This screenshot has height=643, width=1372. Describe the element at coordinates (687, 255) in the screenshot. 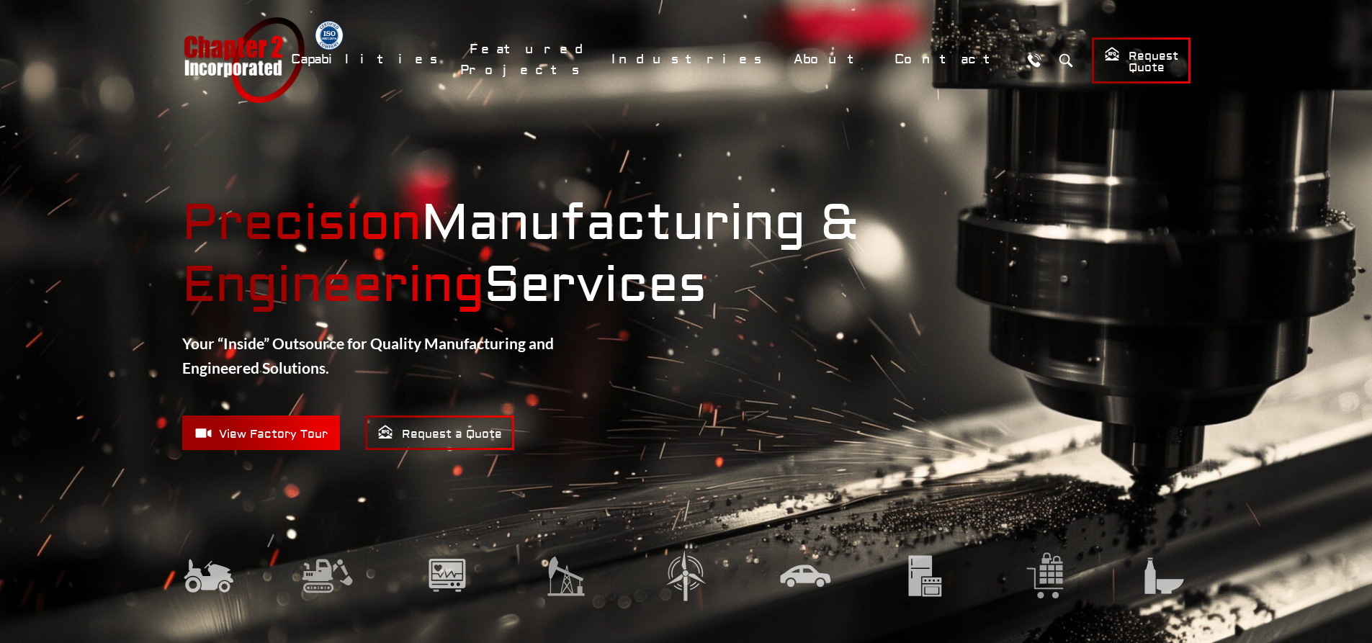

I see `strong: Manufacturing & Services` at that location.